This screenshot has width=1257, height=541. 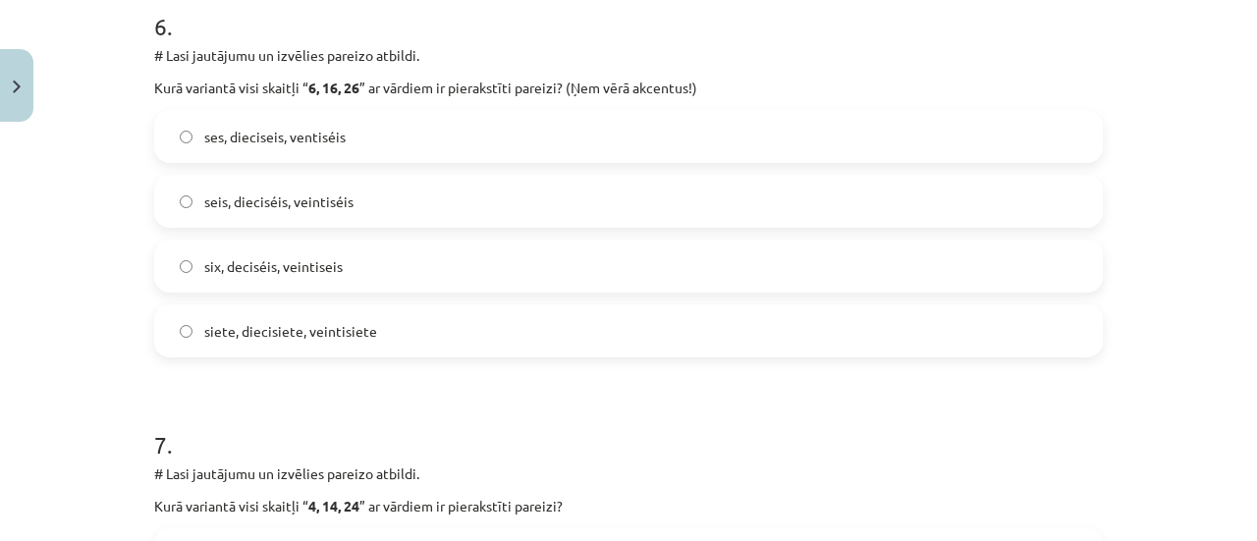 What do you see at coordinates (186, 266) in the screenshot?
I see `input: six, deciséis, veintiseis` at bounding box center [186, 266].